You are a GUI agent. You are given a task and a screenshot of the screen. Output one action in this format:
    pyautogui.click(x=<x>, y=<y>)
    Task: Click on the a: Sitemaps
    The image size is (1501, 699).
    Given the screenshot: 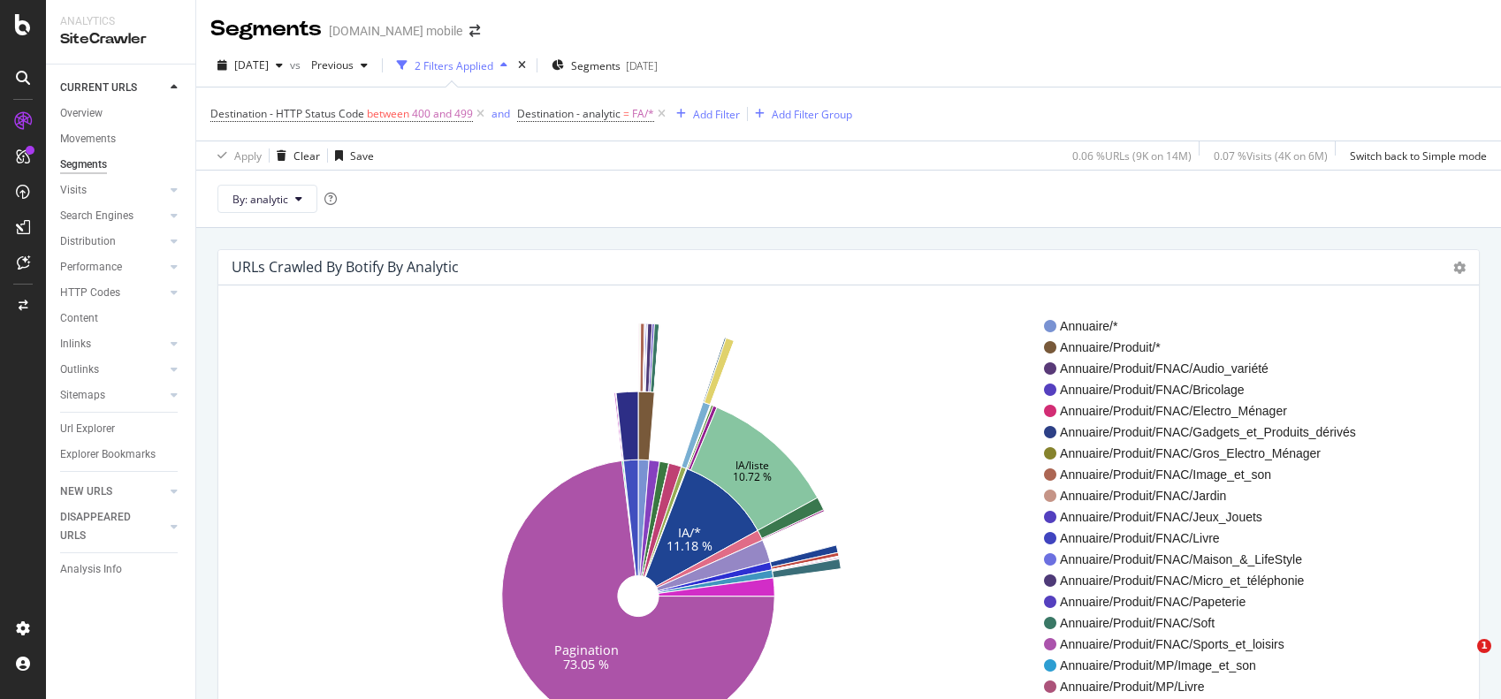 What is the action you would take?
    pyautogui.click(x=112, y=395)
    